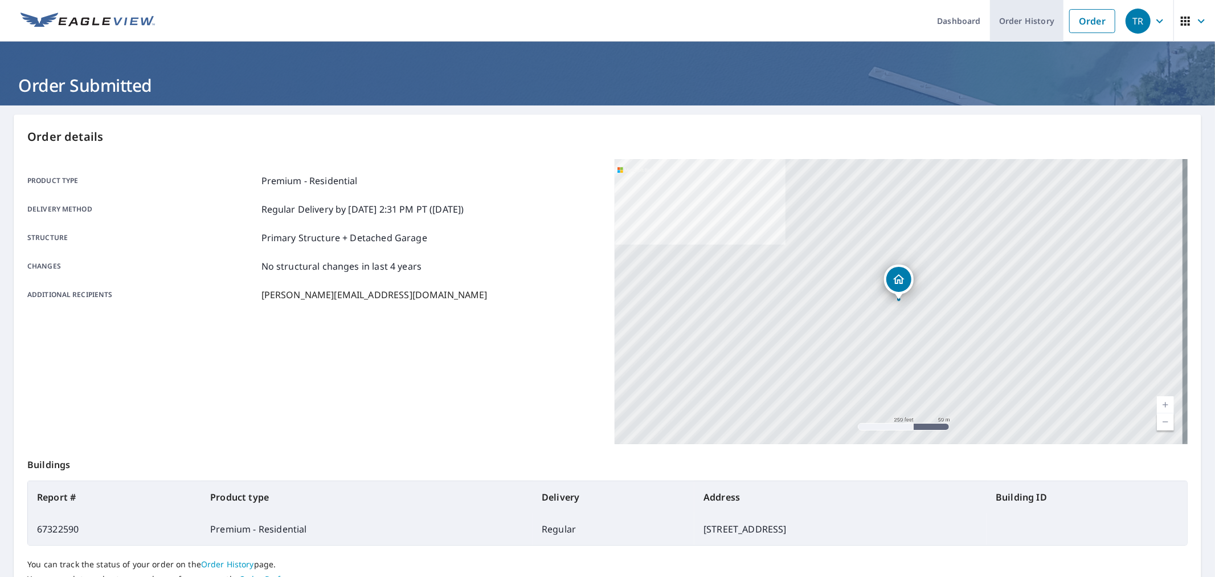 The image size is (1215, 577). What do you see at coordinates (607, 137) in the screenshot?
I see `p: Order details` at bounding box center [607, 137].